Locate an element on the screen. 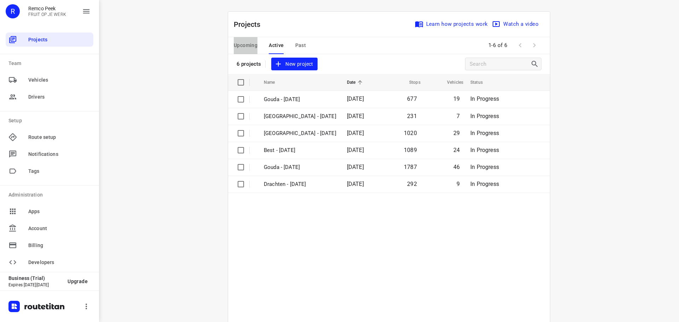 This screenshot has height=322, width=679. p: Zwolle - Wednesday is located at coordinates (300, 133).